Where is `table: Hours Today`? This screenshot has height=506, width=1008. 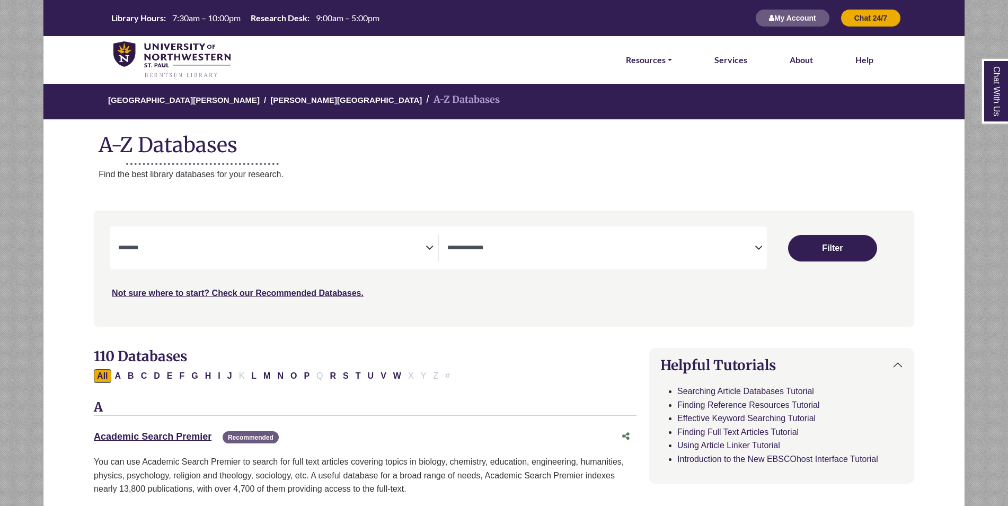
table: Hours Today is located at coordinates (245, 17).